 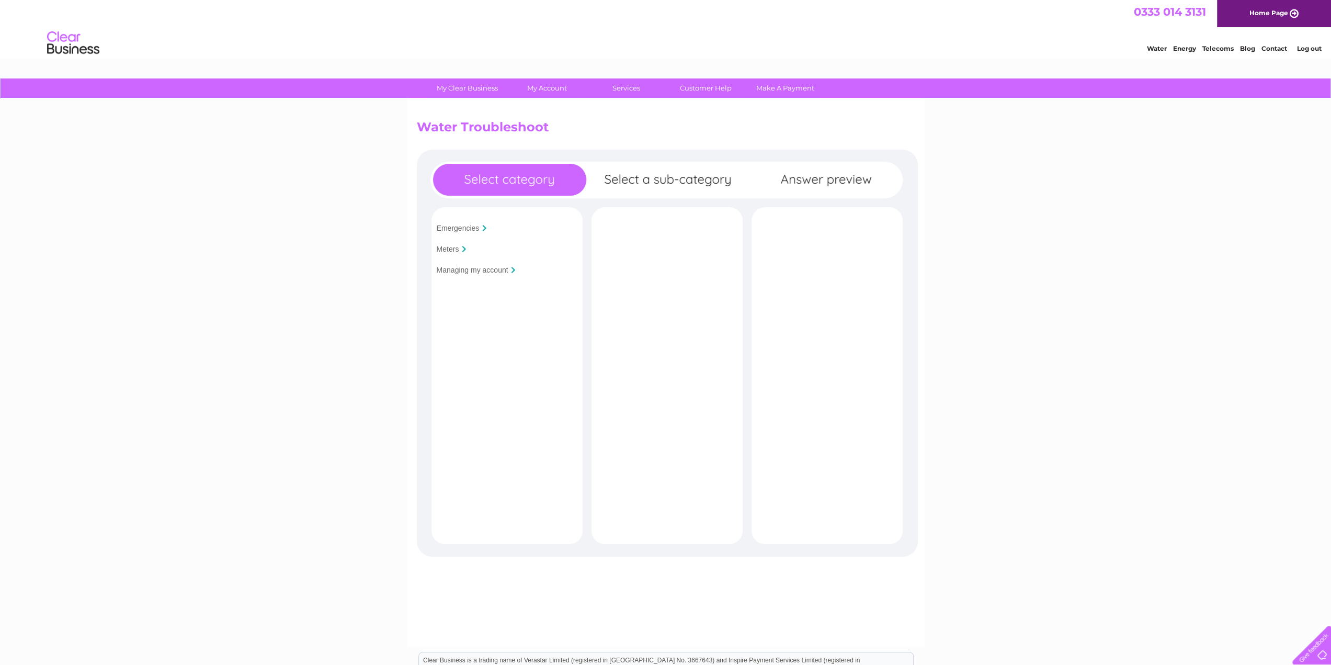 I want to click on a: Contact, so click(x=1274, y=48).